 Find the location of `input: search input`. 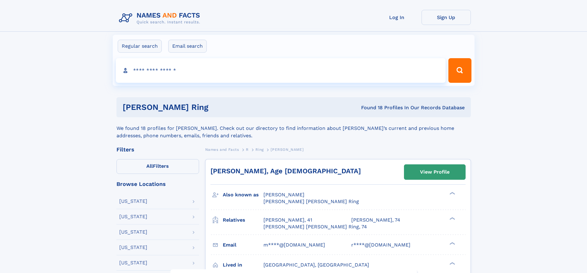

input: search input is located at coordinates (280, 71).